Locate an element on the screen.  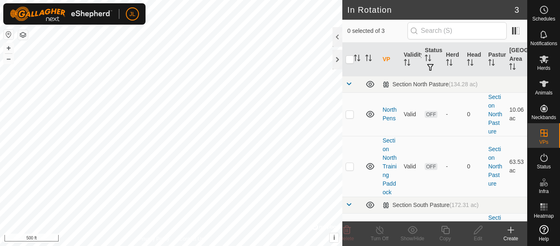
span: Heatmap is located at coordinates (544, 216).